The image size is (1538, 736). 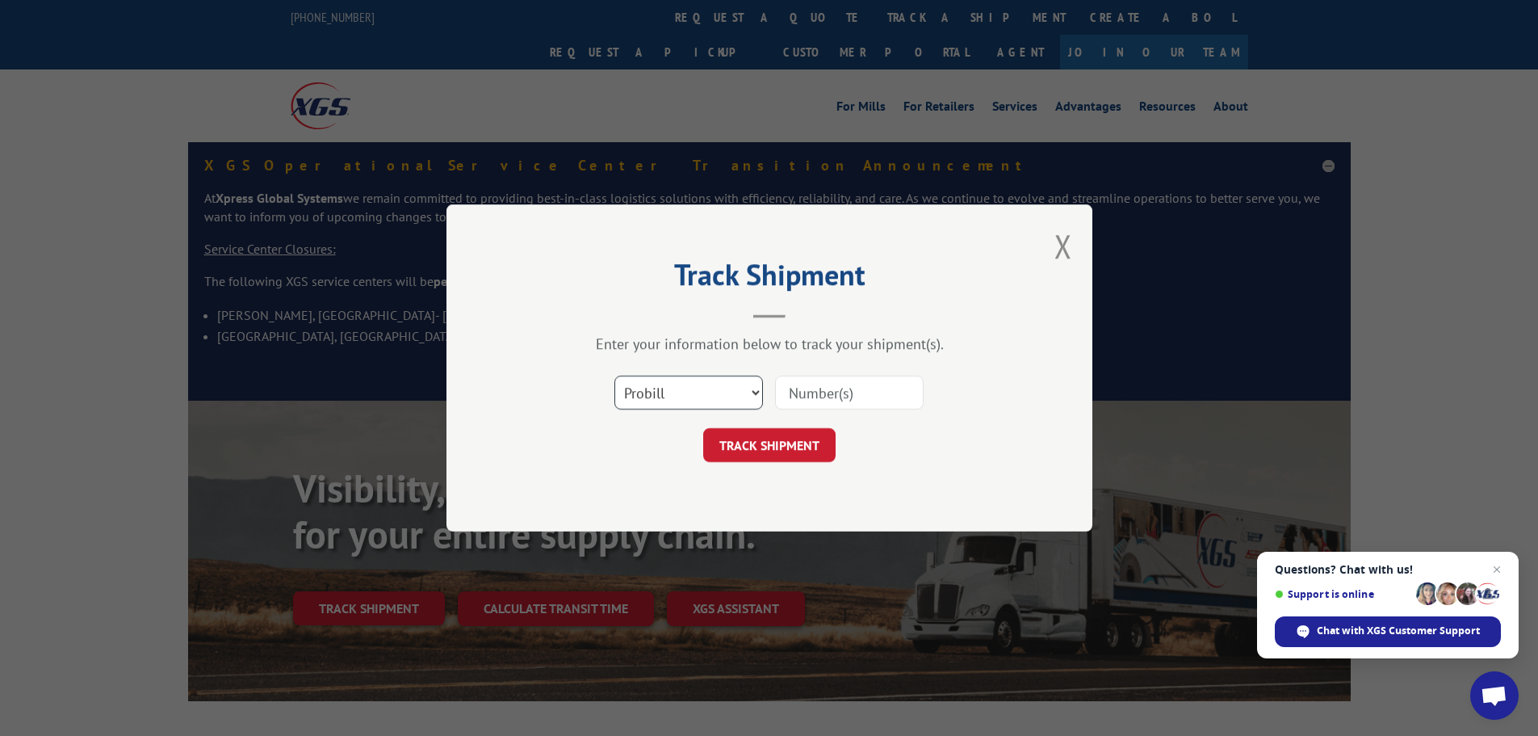 I want to click on input: Number(s), so click(x=849, y=392).